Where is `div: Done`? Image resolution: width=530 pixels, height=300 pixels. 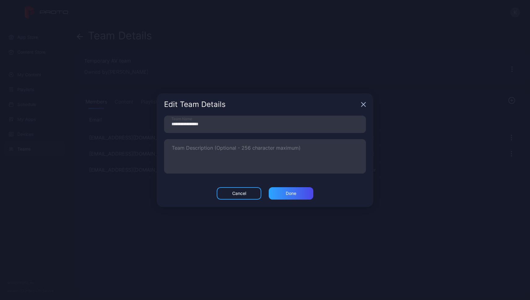 div: Done is located at coordinates (291, 193).